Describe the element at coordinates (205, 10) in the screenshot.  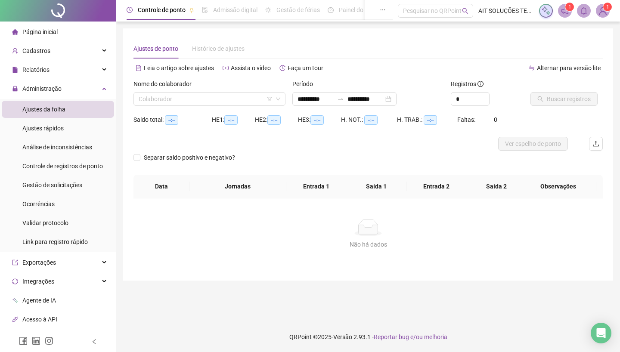
I see `span: file-done` at that location.